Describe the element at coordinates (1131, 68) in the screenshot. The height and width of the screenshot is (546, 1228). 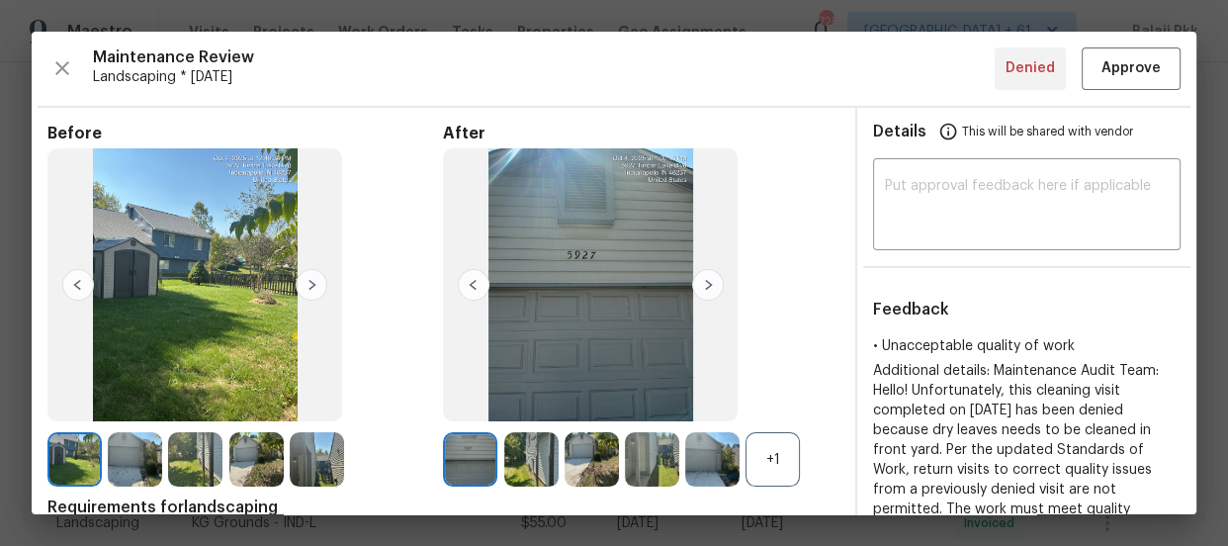
I see `button: Approve` at that location.